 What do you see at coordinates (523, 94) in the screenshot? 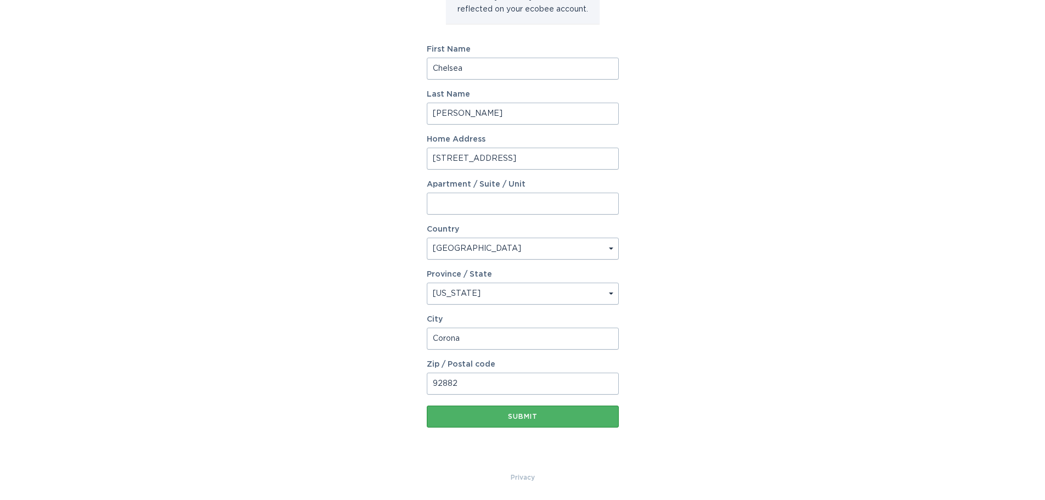
I see `label: Last Name` at bounding box center [523, 94].